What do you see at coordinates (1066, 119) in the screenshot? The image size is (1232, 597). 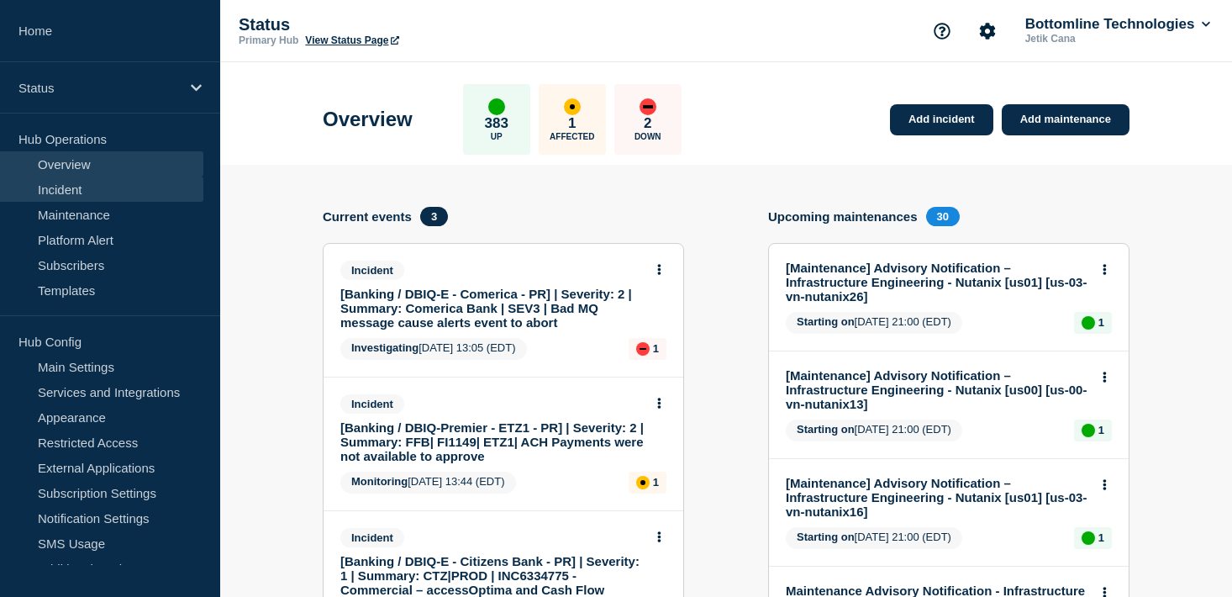 I see `a: Add maintenance` at bounding box center [1066, 119].